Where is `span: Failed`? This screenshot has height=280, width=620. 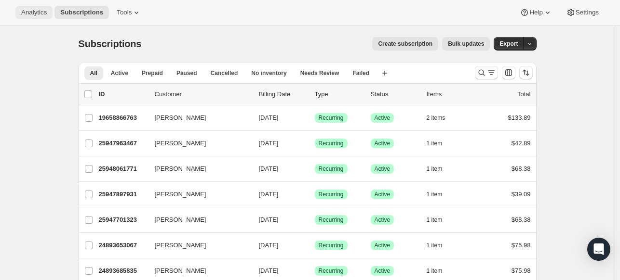 span: Failed is located at coordinates (360, 73).